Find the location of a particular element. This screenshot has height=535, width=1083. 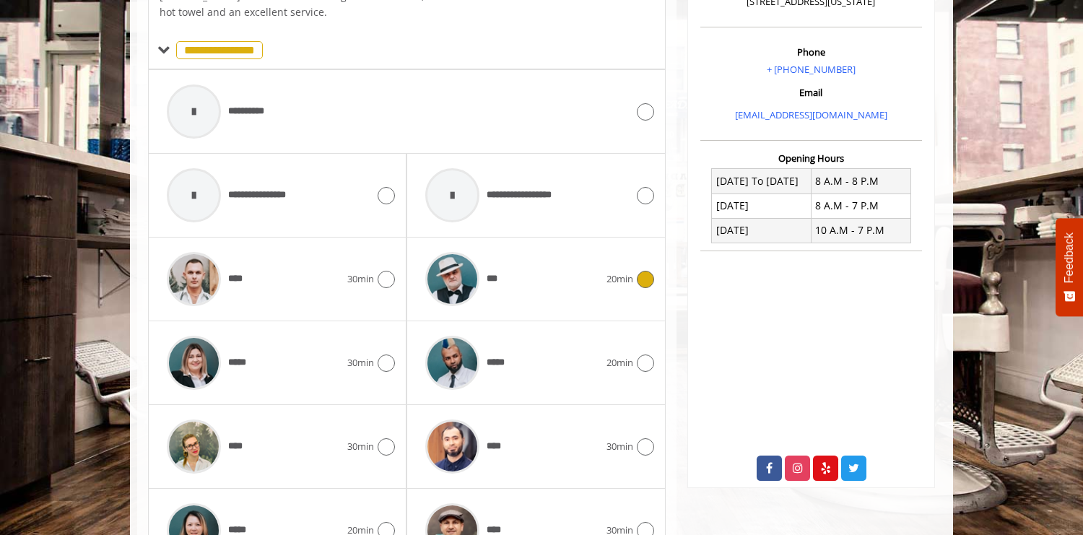

h3: Opening Hours is located at coordinates (811, 158).